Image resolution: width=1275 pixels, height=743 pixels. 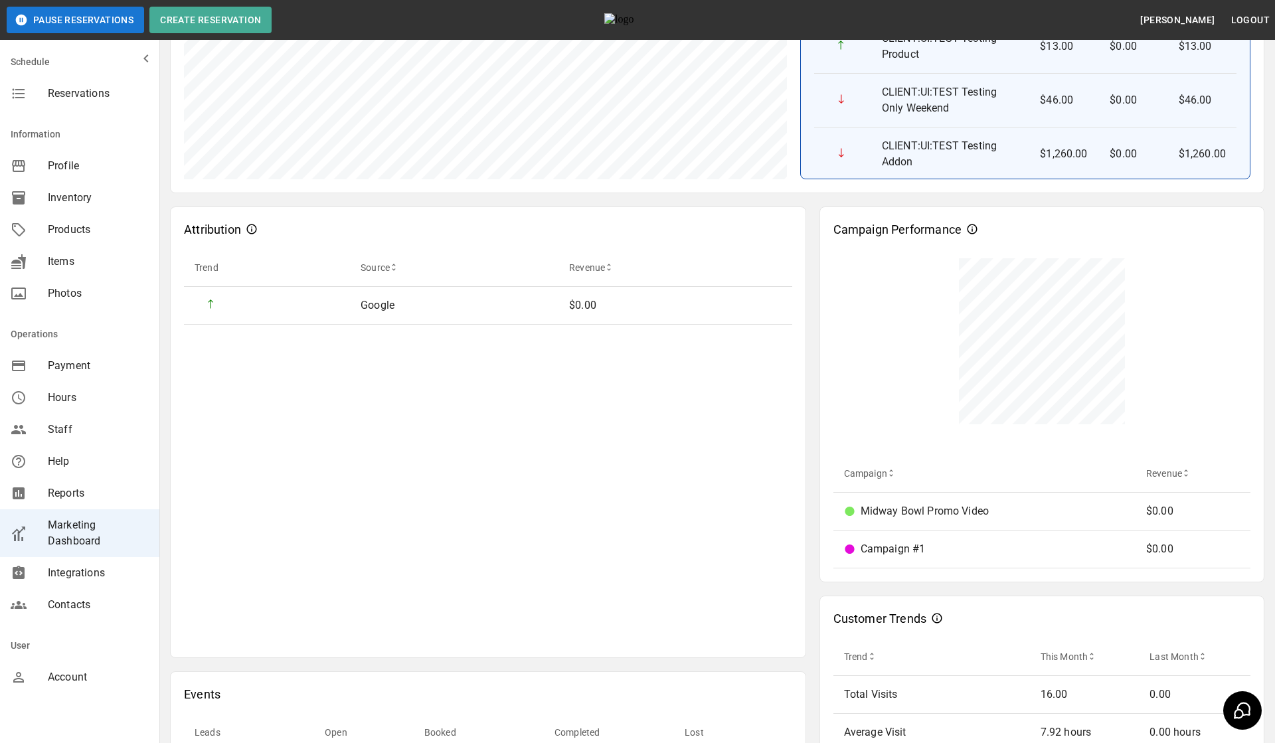 I want to click on span: Staff, so click(x=98, y=429).